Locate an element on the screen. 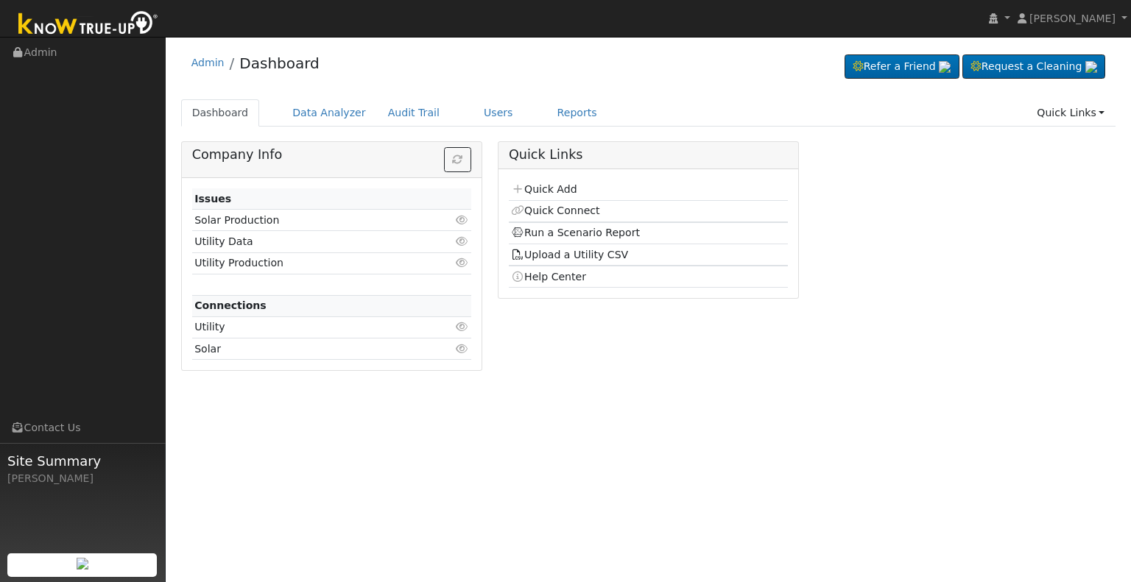 The width and height of the screenshot is (1131, 582). a: Users is located at coordinates (499, 113).